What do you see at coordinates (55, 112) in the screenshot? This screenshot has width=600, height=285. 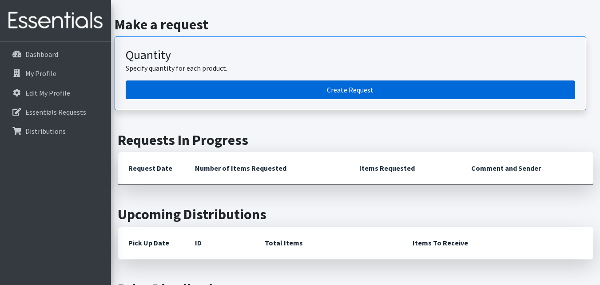 I see `a: Essentials Requests` at bounding box center [55, 112].